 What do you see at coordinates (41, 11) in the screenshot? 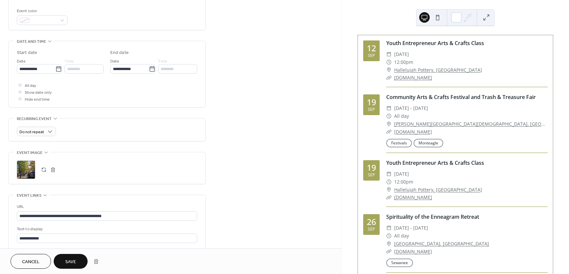
I see `div: Event color` at bounding box center [41, 11].